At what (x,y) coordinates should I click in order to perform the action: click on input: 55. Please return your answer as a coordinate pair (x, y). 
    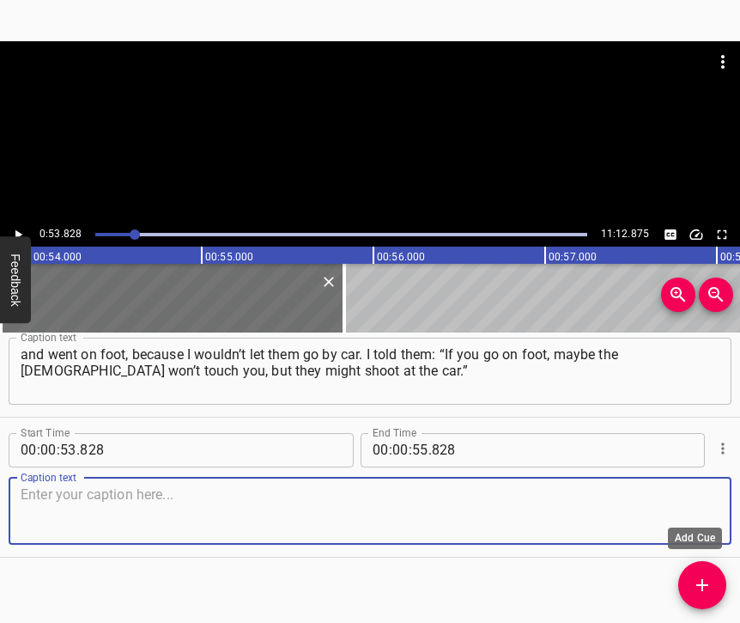
    Looking at the image, I should click on (420, 450).